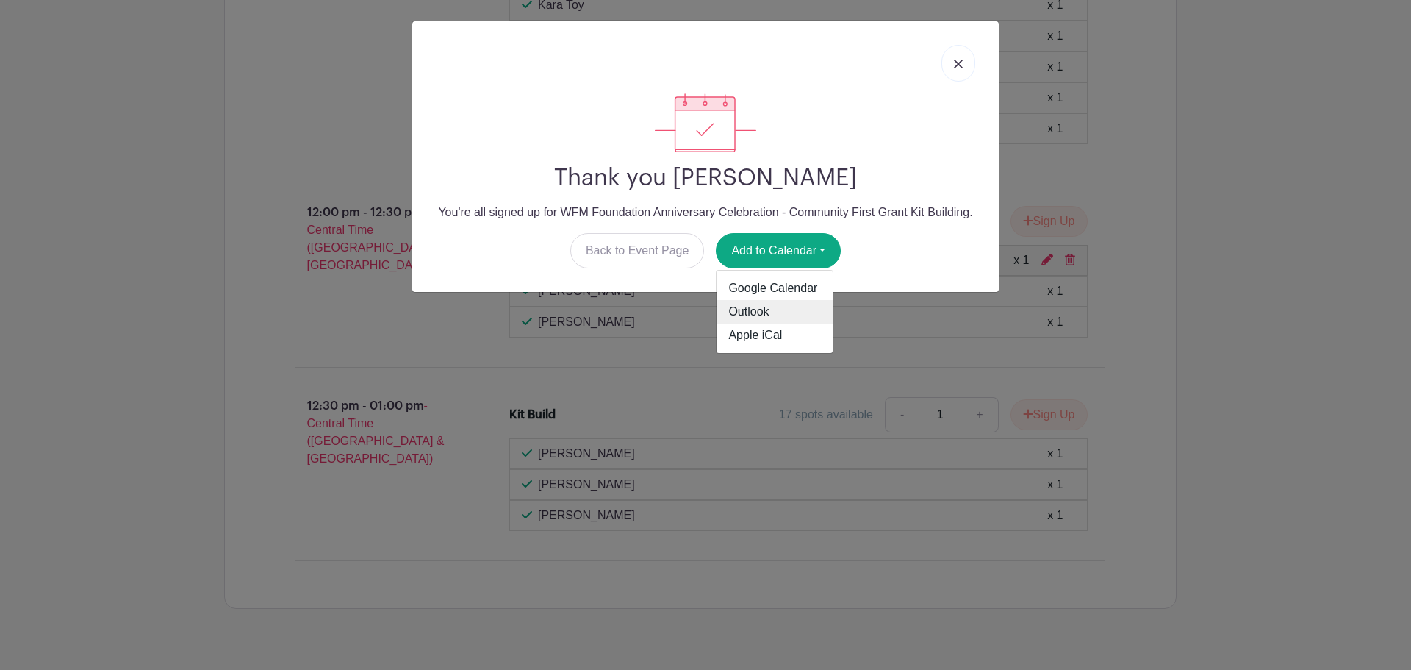 This screenshot has width=1411, height=670. Describe the element at coordinates (778, 251) in the screenshot. I see `button: Add to Calendar` at that location.